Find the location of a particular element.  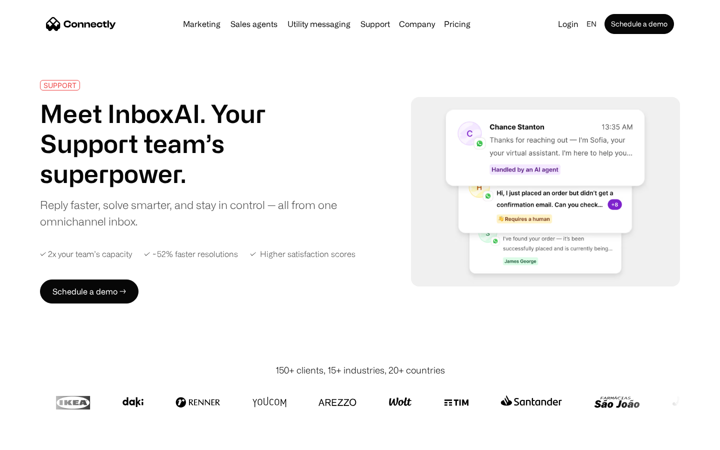

ul: Language list is located at coordinates (40, 439).